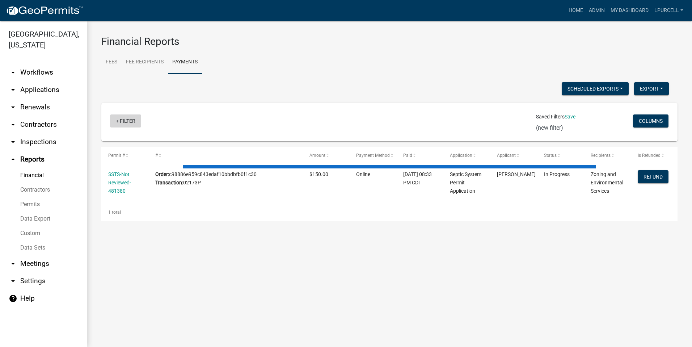 The image size is (692, 347). What do you see at coordinates (516, 174) in the screenshot?
I see `span: Richard` at bounding box center [516, 174].